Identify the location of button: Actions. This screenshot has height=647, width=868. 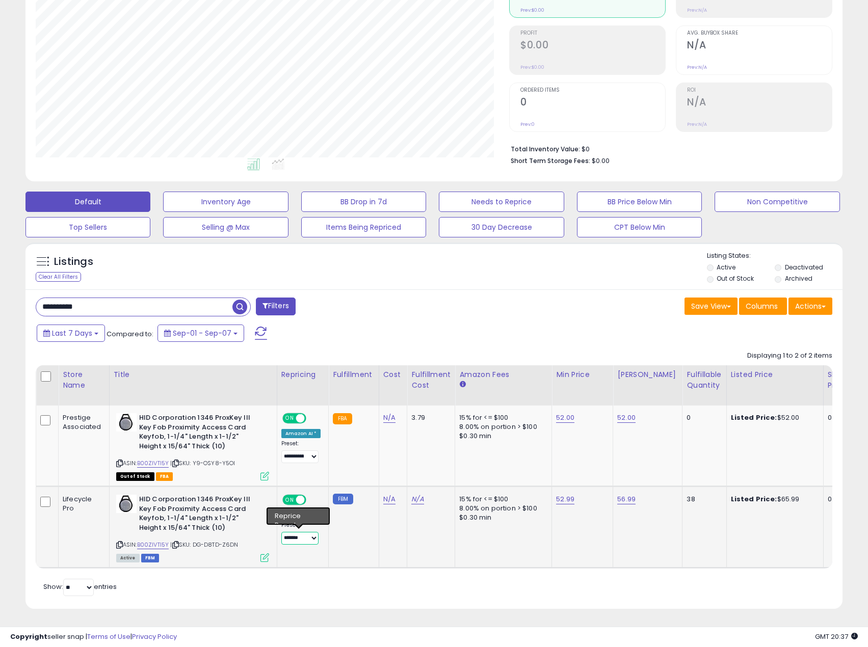
(810, 306).